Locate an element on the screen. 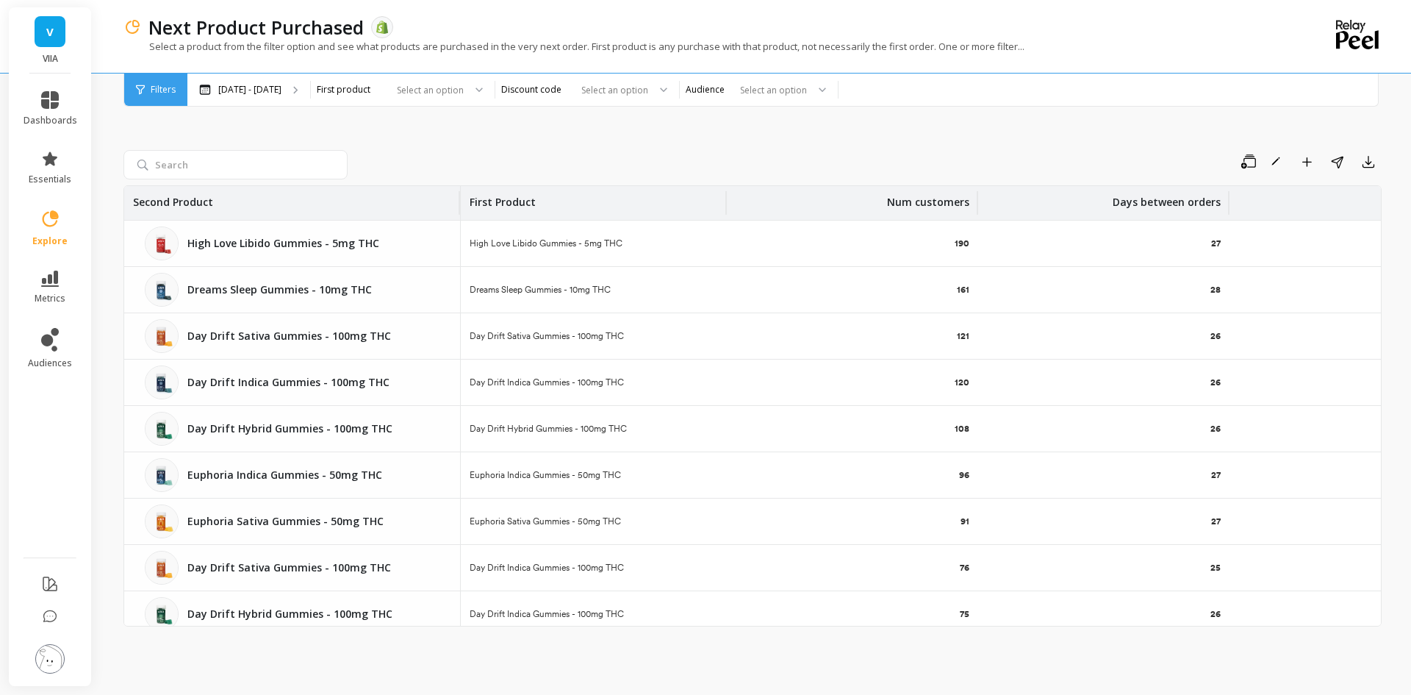  p: Days between orders is located at coordinates (1167, 198).